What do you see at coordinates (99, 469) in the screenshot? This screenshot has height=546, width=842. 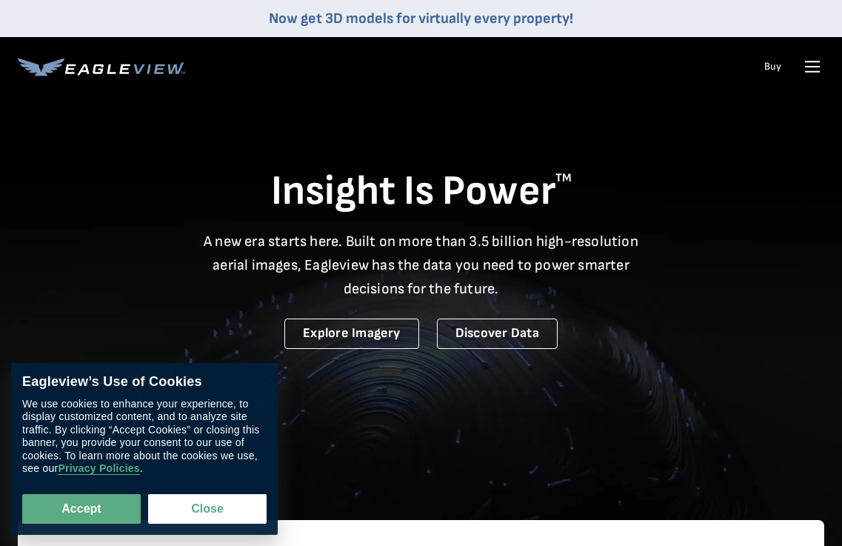 I see `a: Privacy Policies` at bounding box center [99, 469].